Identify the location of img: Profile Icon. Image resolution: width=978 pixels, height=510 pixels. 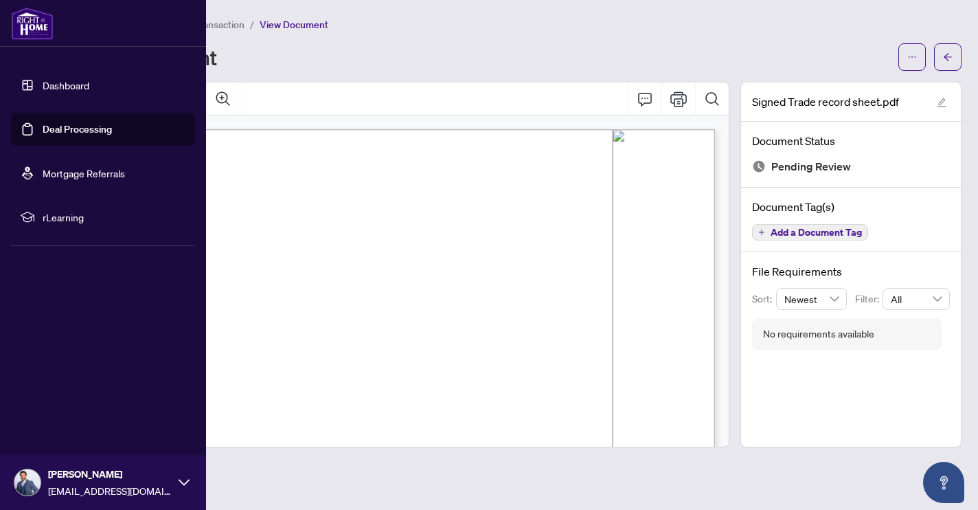
(27, 482).